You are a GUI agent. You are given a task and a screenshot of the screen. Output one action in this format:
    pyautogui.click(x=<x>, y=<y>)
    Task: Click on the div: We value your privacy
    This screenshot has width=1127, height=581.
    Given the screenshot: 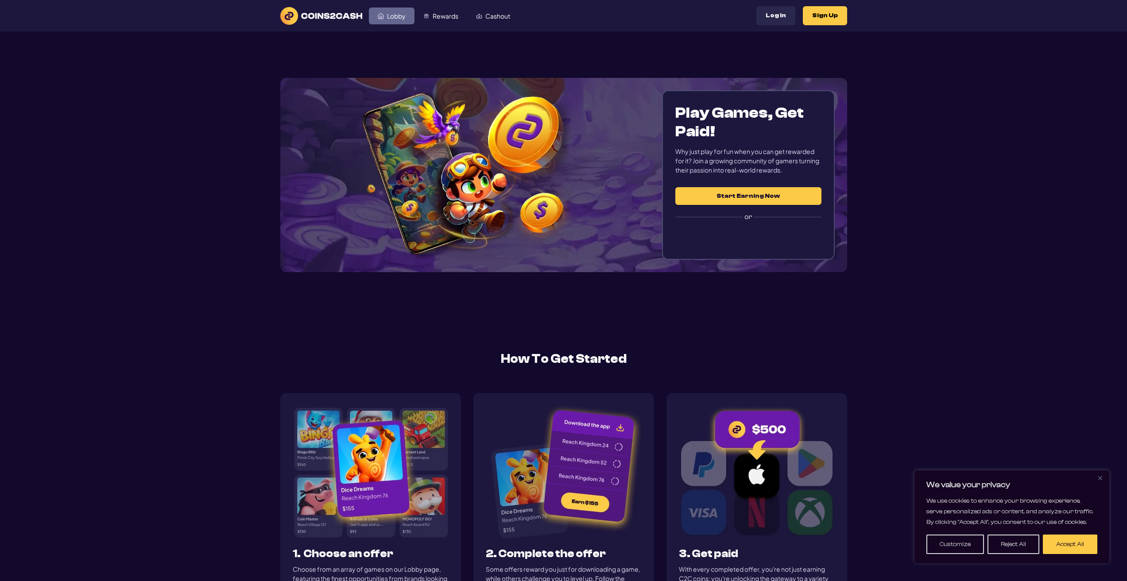 What is the action you would take?
    pyautogui.click(x=1012, y=517)
    